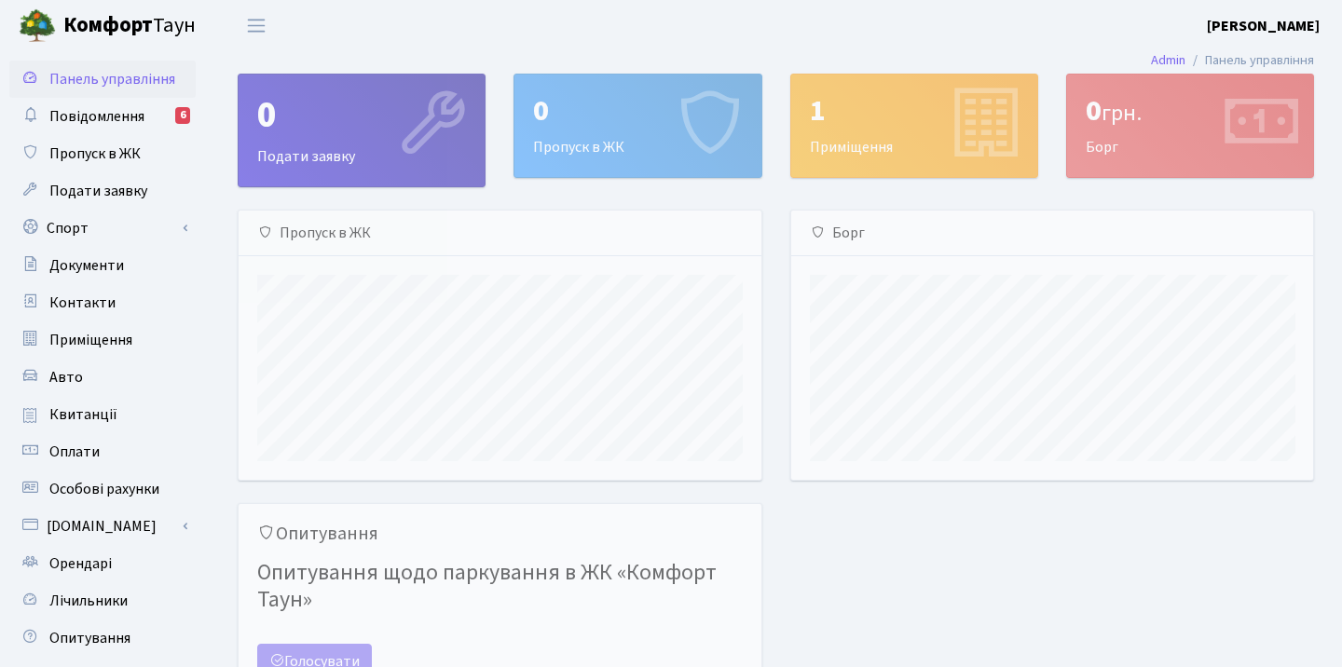  What do you see at coordinates (638, 126) in the screenshot?
I see `a: 0Пропуск в ЖК` at bounding box center [638, 126].